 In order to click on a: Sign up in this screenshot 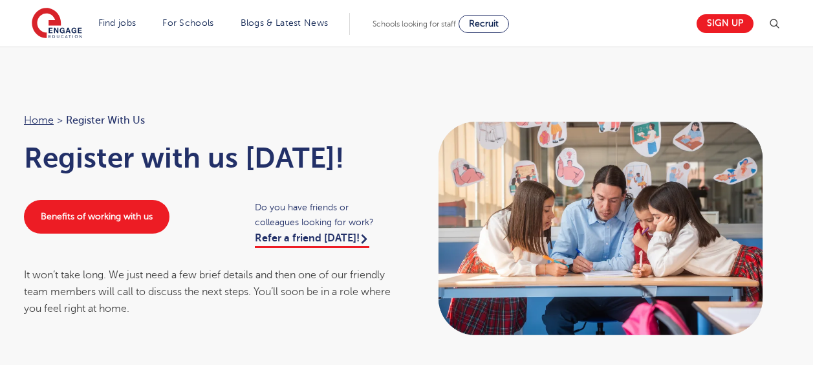, I will do `click(725, 23)`.